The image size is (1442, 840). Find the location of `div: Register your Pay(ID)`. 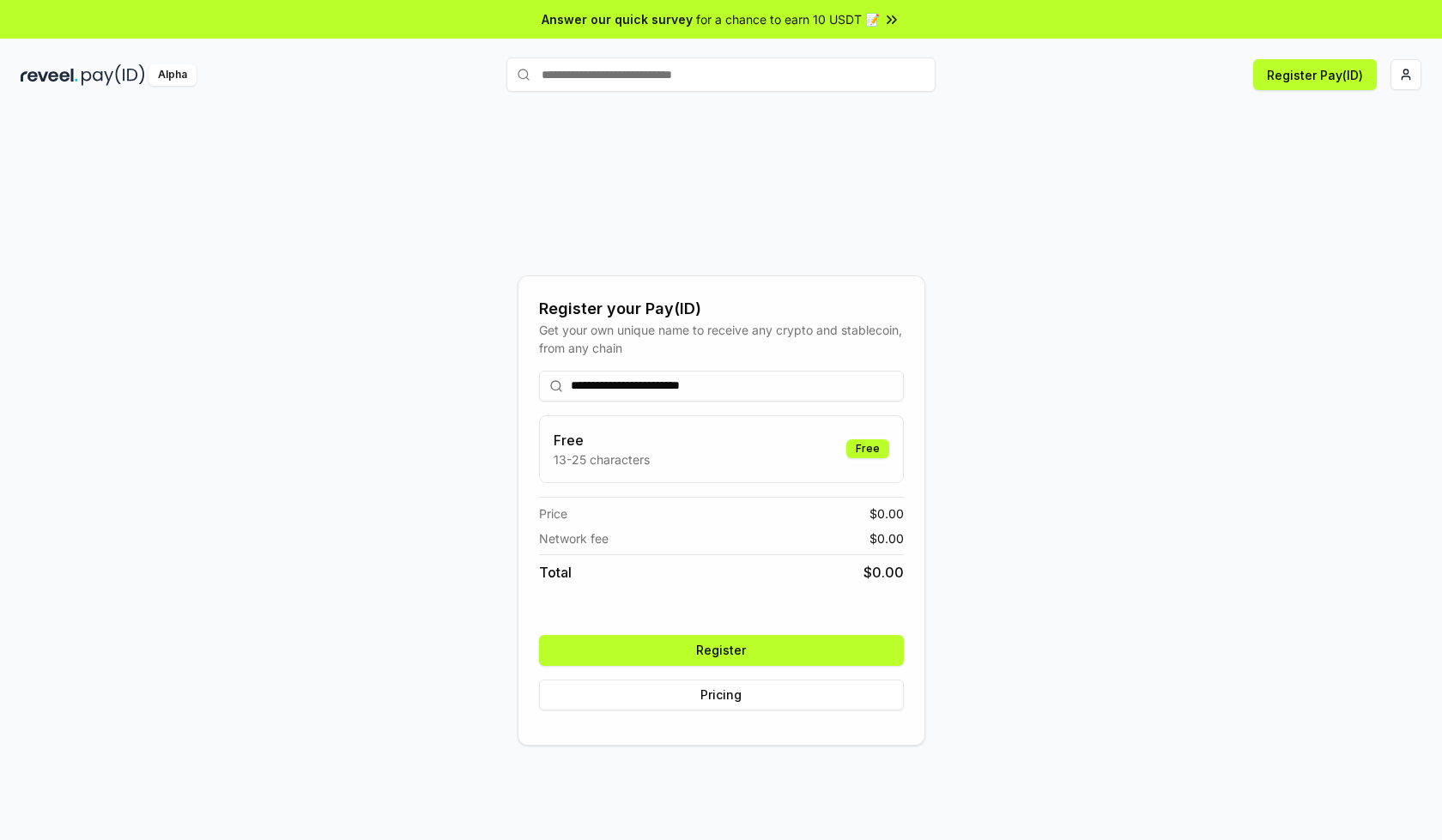

div: Register your Pay(ID) is located at coordinates (721, 309).